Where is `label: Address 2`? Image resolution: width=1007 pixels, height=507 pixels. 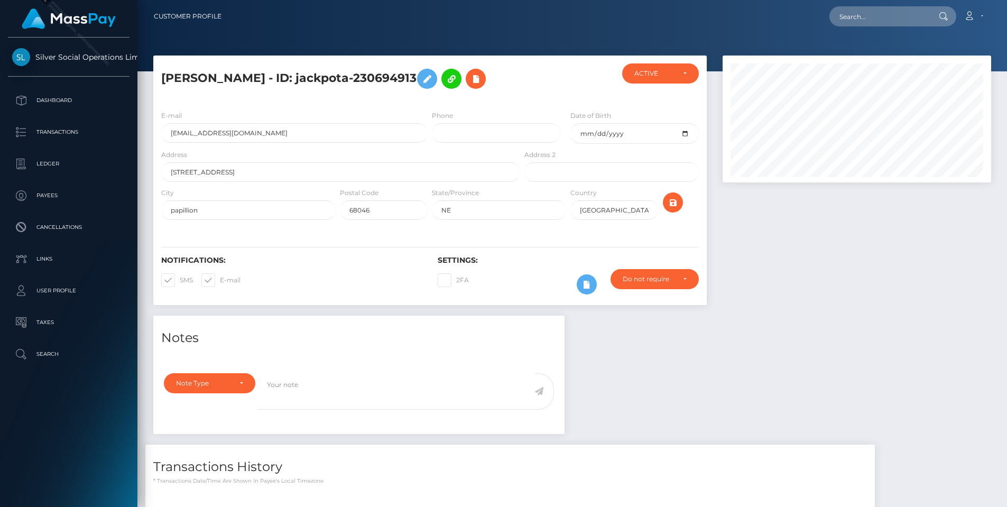 label: Address 2 is located at coordinates (540, 155).